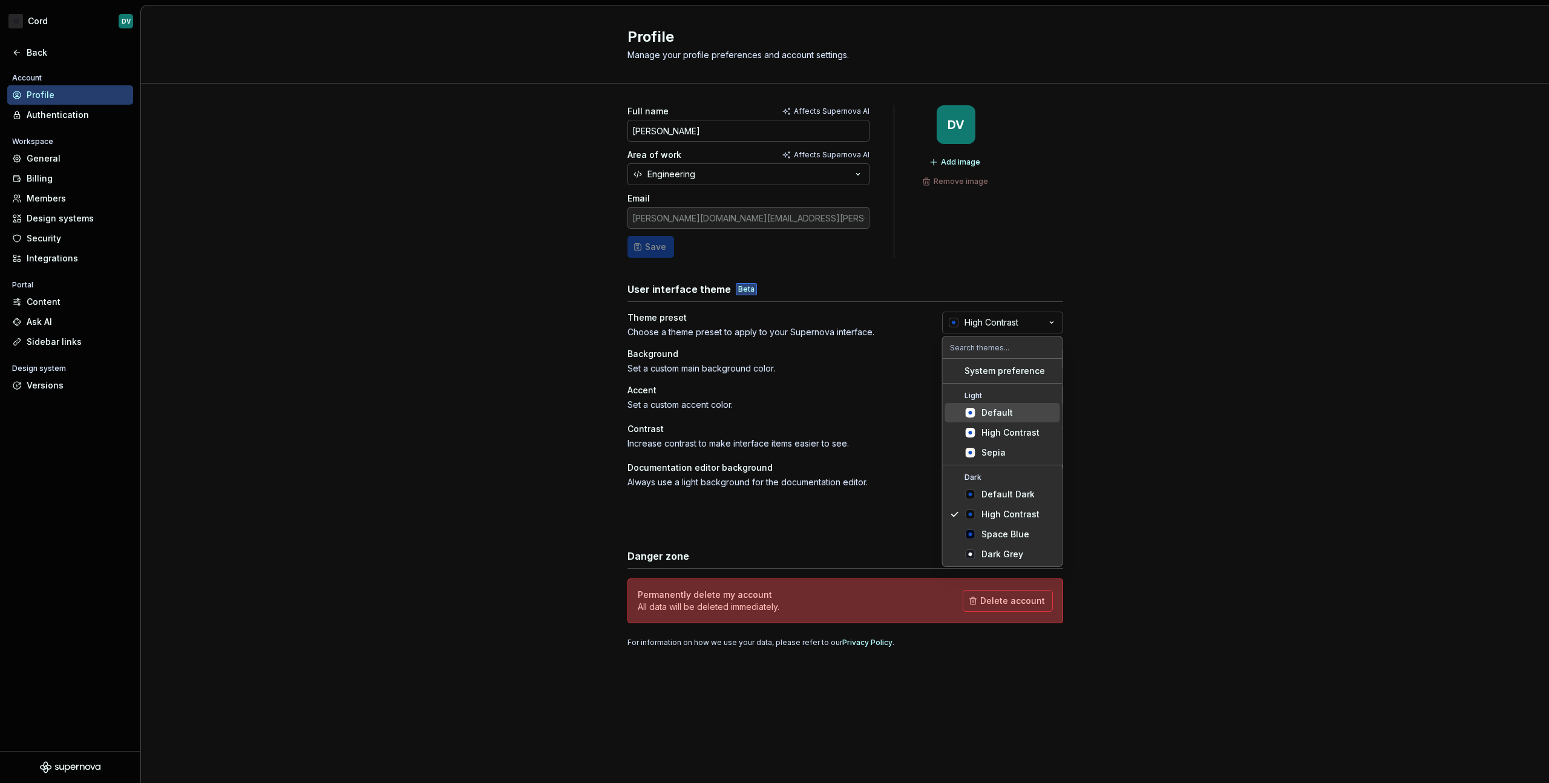 The image size is (1549, 783). What do you see at coordinates (700, 468) in the screenshot?
I see `div: Documentation editor background` at bounding box center [700, 468].